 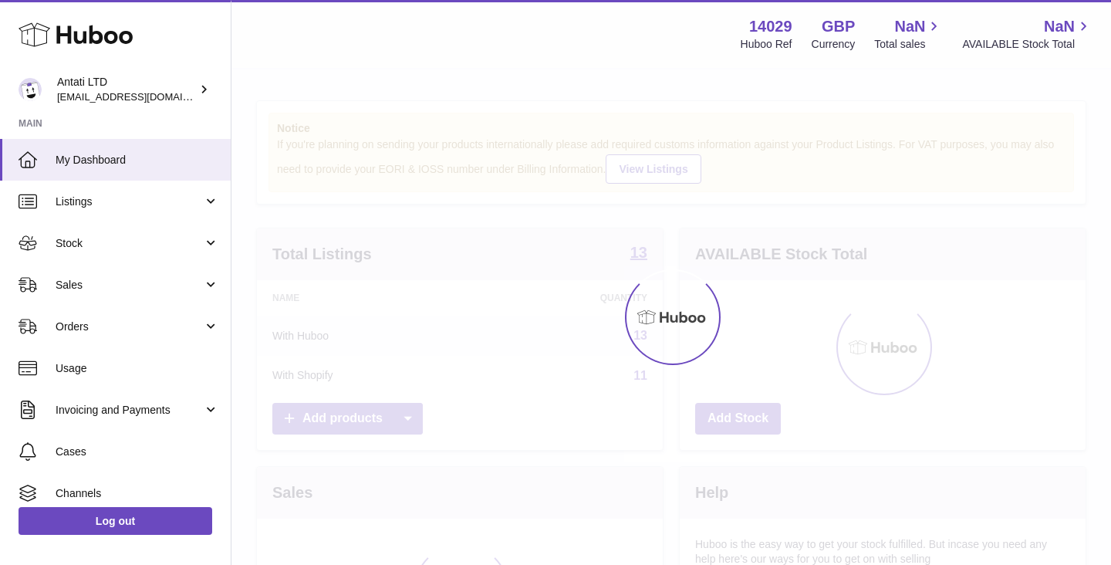 I want to click on div: Currency, so click(x=833, y=44).